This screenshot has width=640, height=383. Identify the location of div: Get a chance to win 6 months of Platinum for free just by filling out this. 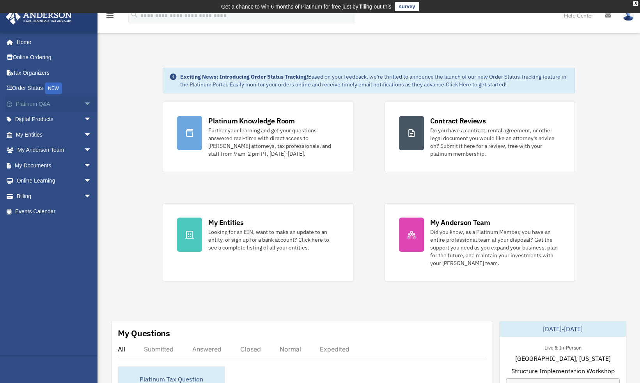
(306, 7).